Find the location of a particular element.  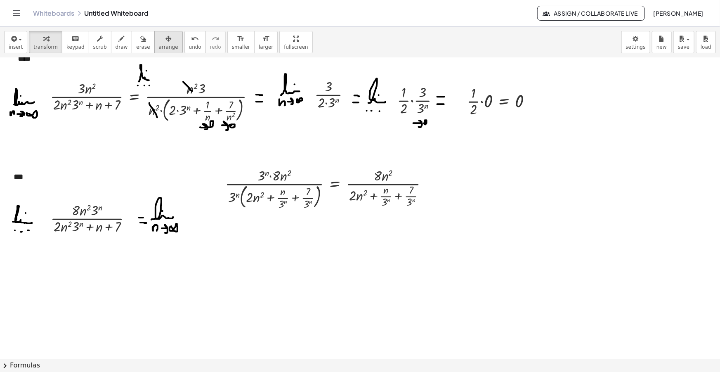

button: scrub is located at coordinates (100, 42).